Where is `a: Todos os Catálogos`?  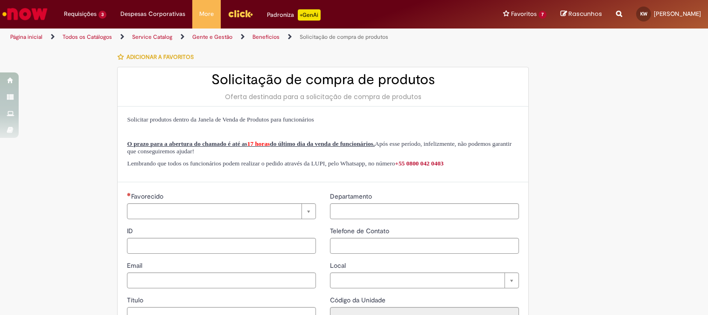
a: Todos os Catálogos is located at coordinates (87, 37).